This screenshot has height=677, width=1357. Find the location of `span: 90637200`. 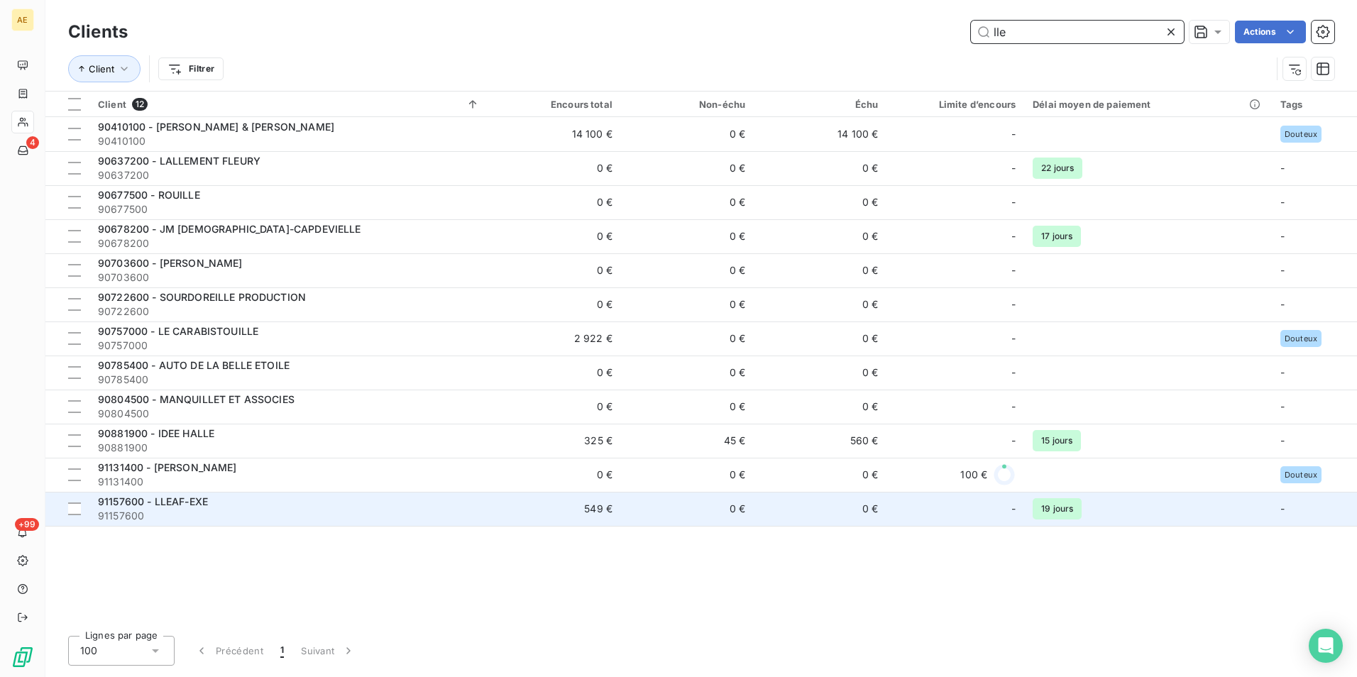

span: 90637200 is located at coordinates (289, 175).